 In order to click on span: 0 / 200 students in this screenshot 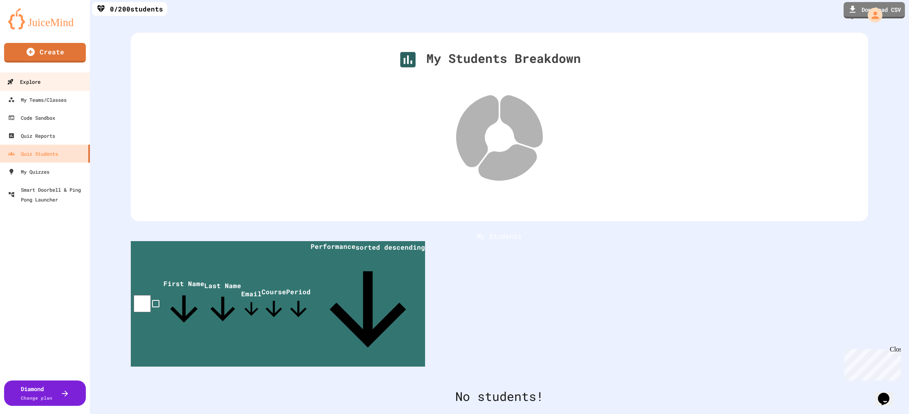, I will do `click(137, 9)`.